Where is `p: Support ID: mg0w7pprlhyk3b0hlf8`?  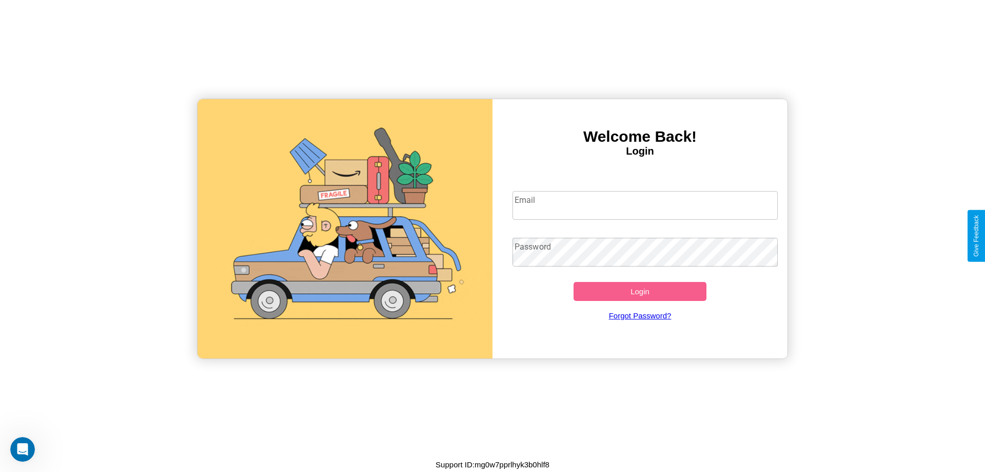
p: Support ID: mg0w7pprlhyk3b0hlf8 is located at coordinates (493, 464).